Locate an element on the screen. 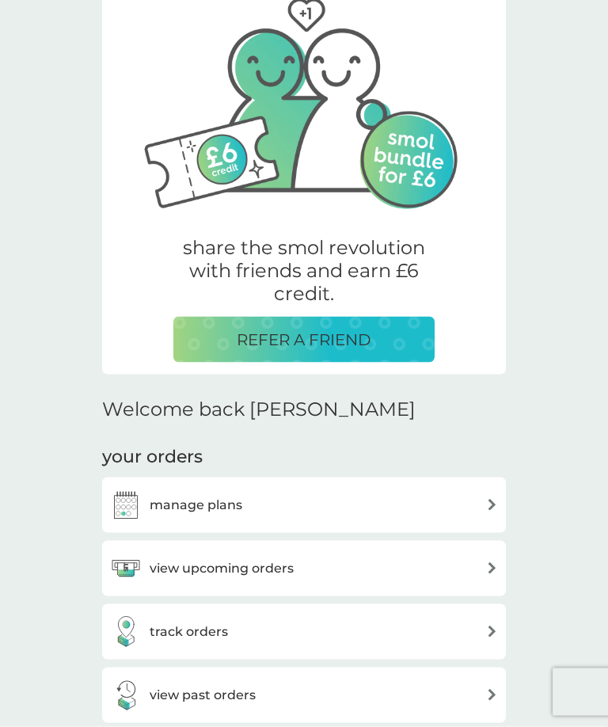 Image resolution: width=608 pixels, height=727 pixels. h3: manage plans is located at coordinates (195, 505).